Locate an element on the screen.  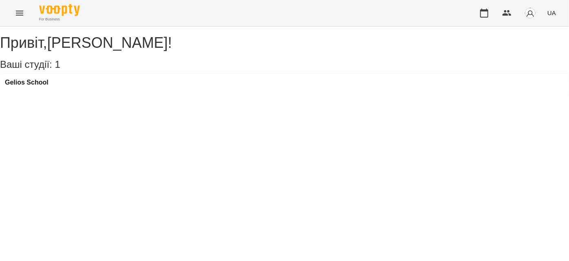
button: Menu is located at coordinates (20, 13).